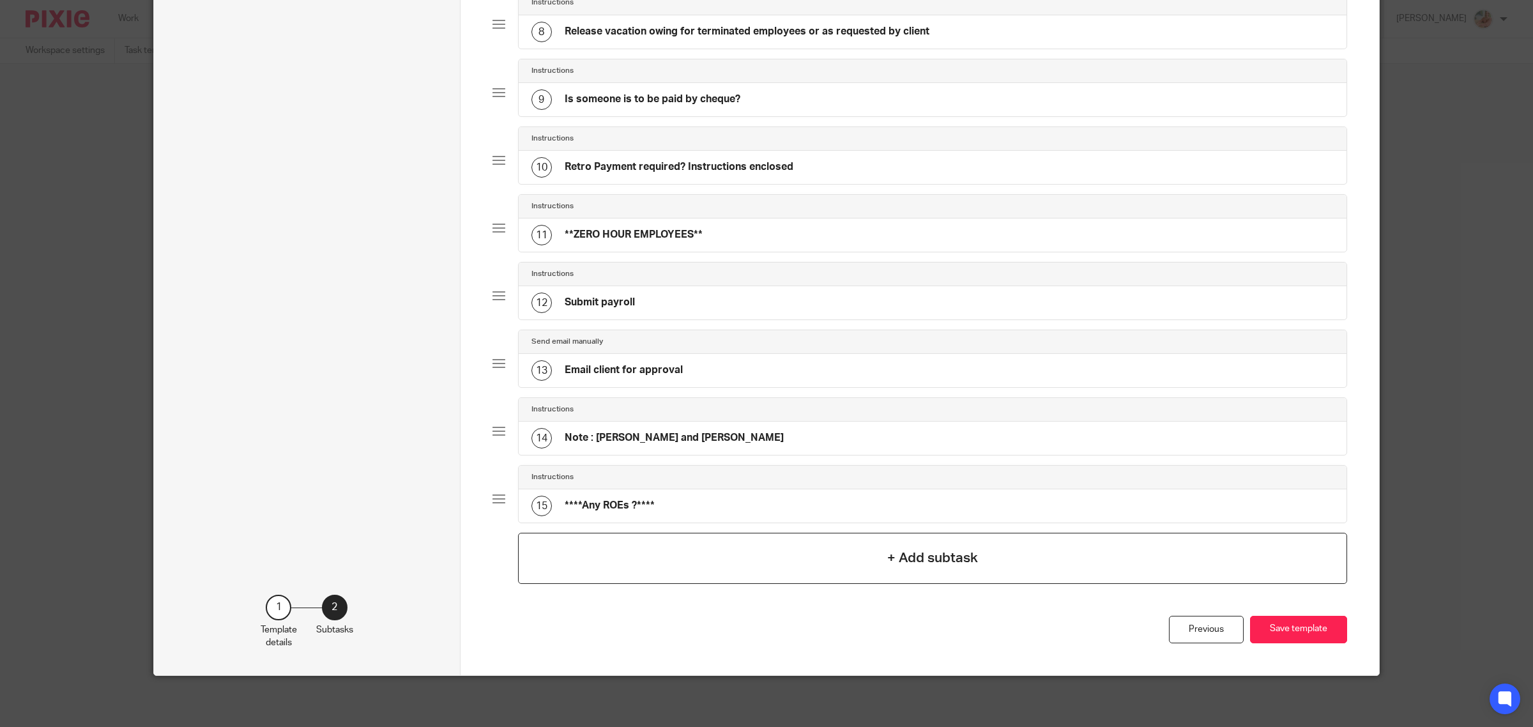 This screenshot has height=727, width=1533. I want to click on h4: Email client for approval, so click(624, 370).